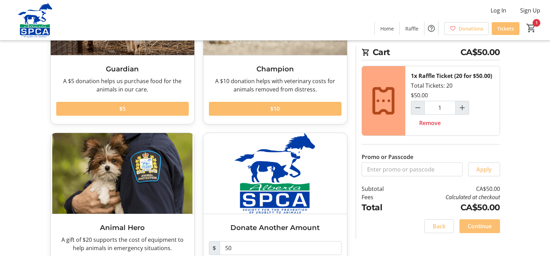 Image resolution: width=550 pixels, height=256 pixels. Describe the element at coordinates (440, 108) in the screenshot. I see `input: Raffle Ticket (20 for $50.00) Quantity` at that location.